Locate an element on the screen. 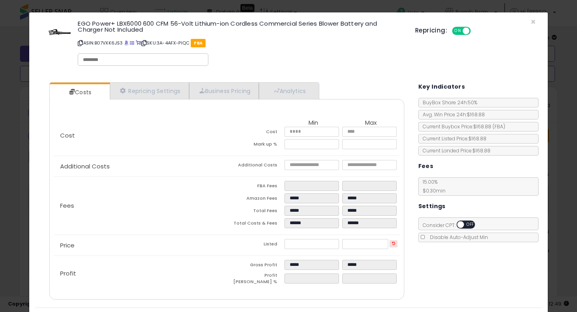 This screenshot has width=577, height=312. h5: Fees is located at coordinates (426, 166).